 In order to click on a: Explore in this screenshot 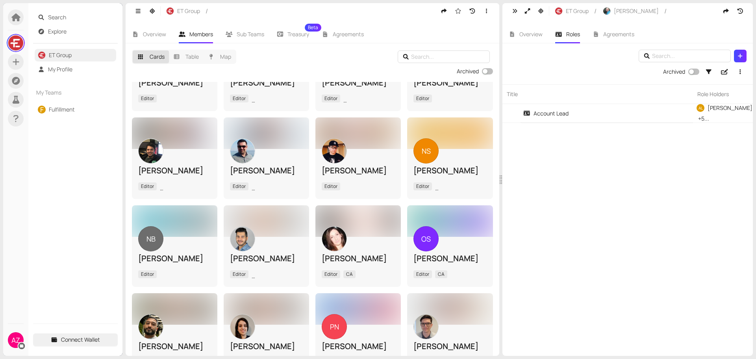, I will do `click(57, 31)`.